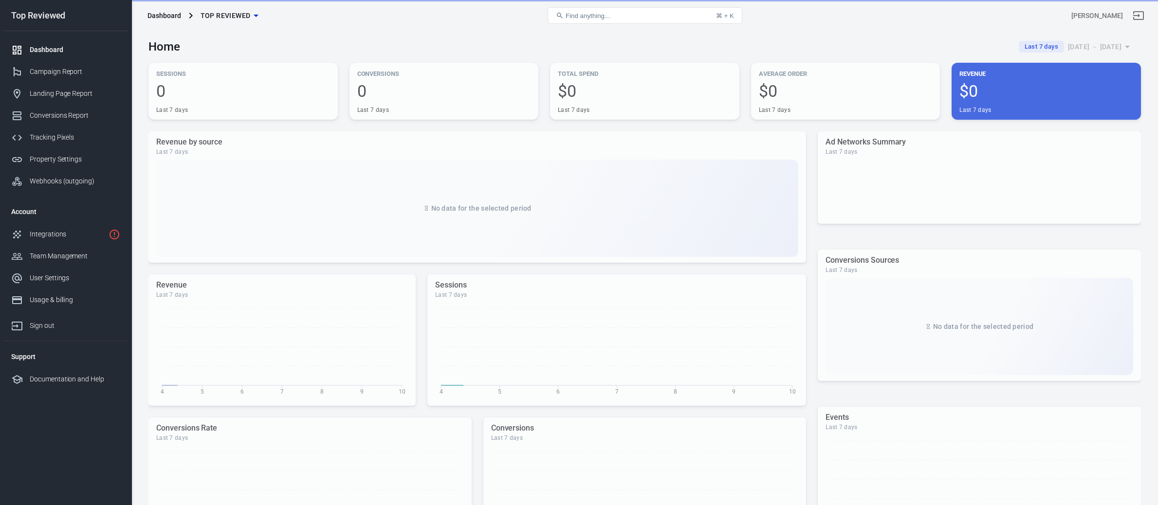 The height and width of the screenshot is (505, 1158). What do you see at coordinates (75, 72) in the screenshot?
I see `div: Campaign Report` at bounding box center [75, 72].